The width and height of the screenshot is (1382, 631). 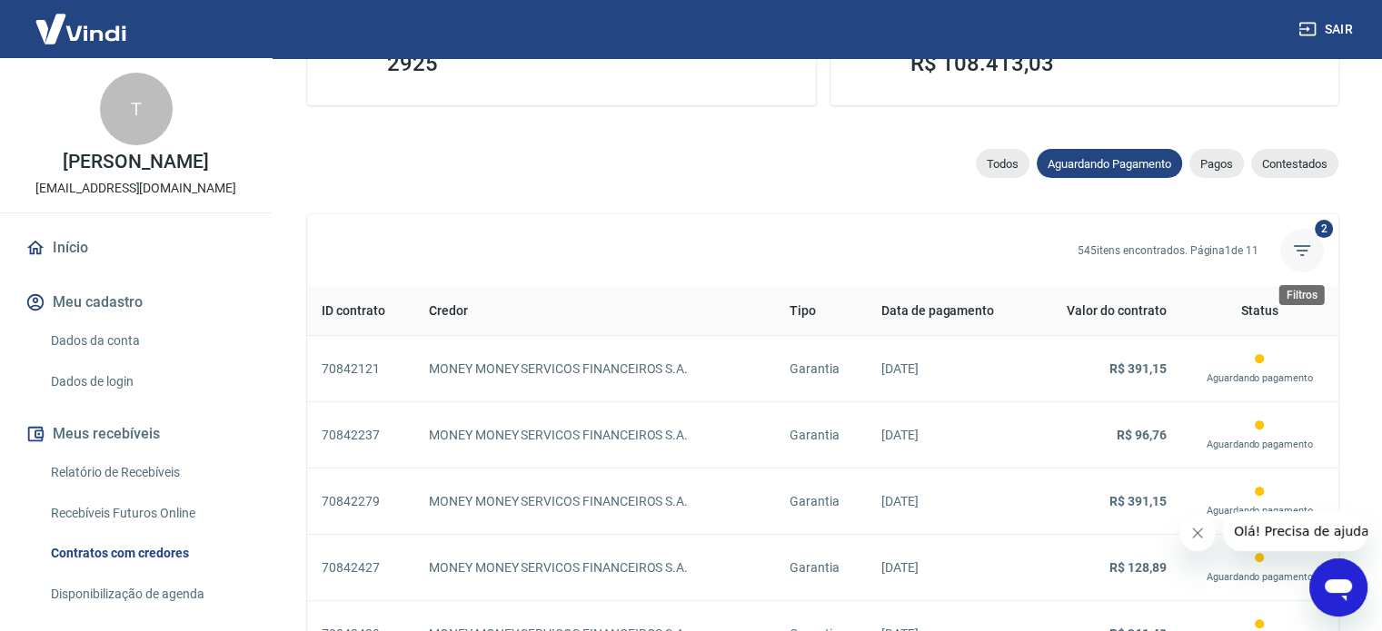 What do you see at coordinates (1002, 164) in the screenshot?
I see `span: Todos` at bounding box center [1002, 164].